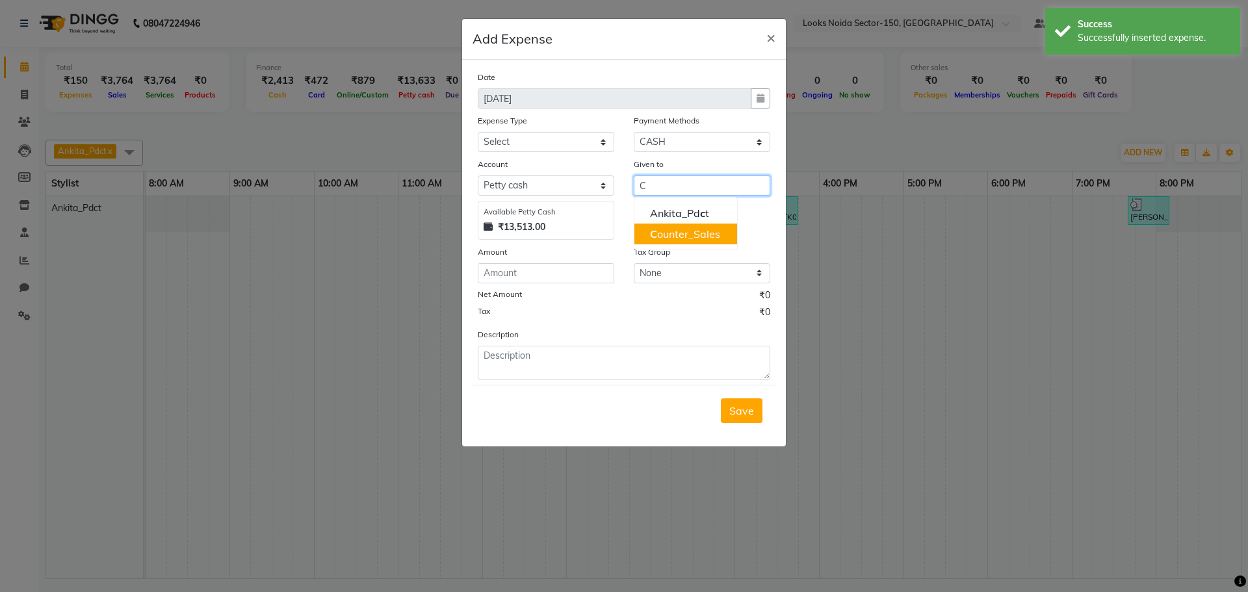 This screenshot has height=592, width=1248. Describe the element at coordinates (492, 252) in the screenshot. I see `label: Amount` at that location.